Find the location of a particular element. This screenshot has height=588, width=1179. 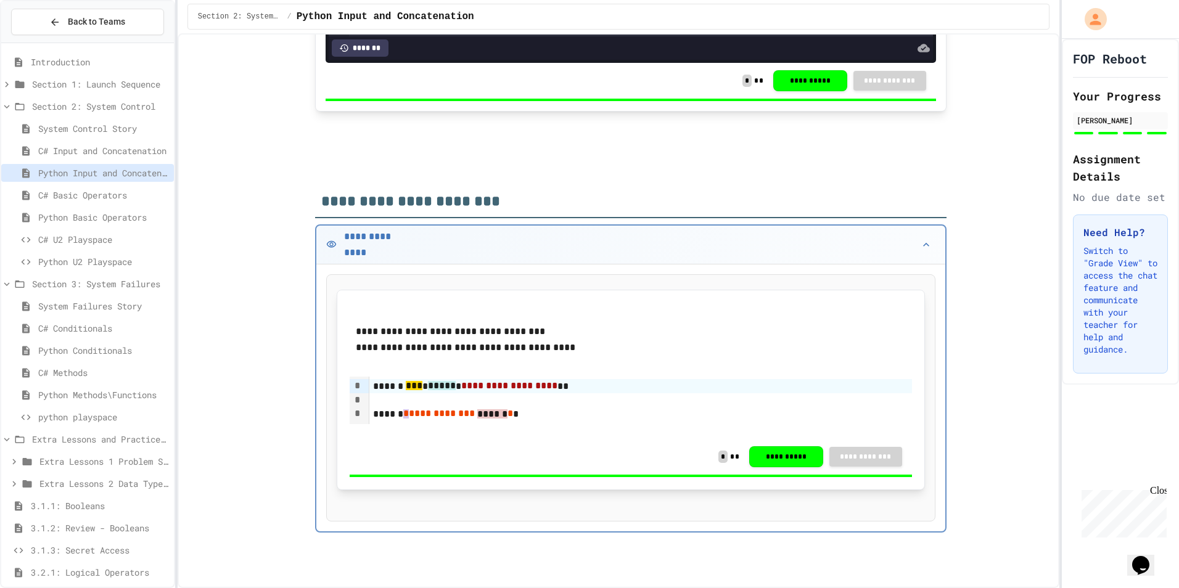

p: Switch to "Grade View" to access the chat feature and communicate with your teacher for help and ... is located at coordinates (1121, 300).